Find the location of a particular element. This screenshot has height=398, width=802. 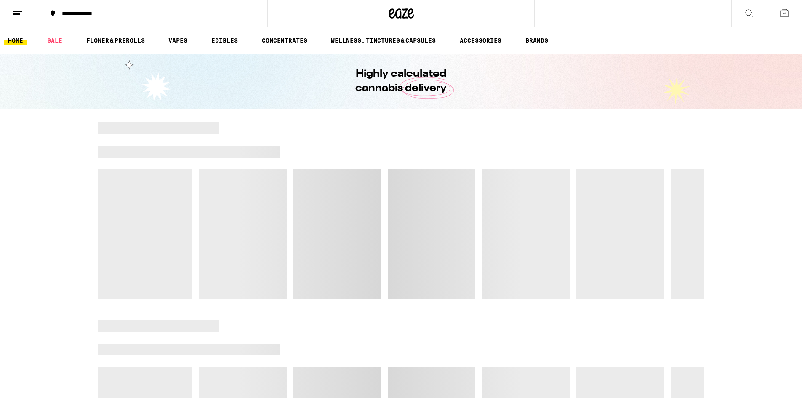

a: FLOWER & PREROLLS is located at coordinates (115, 40).